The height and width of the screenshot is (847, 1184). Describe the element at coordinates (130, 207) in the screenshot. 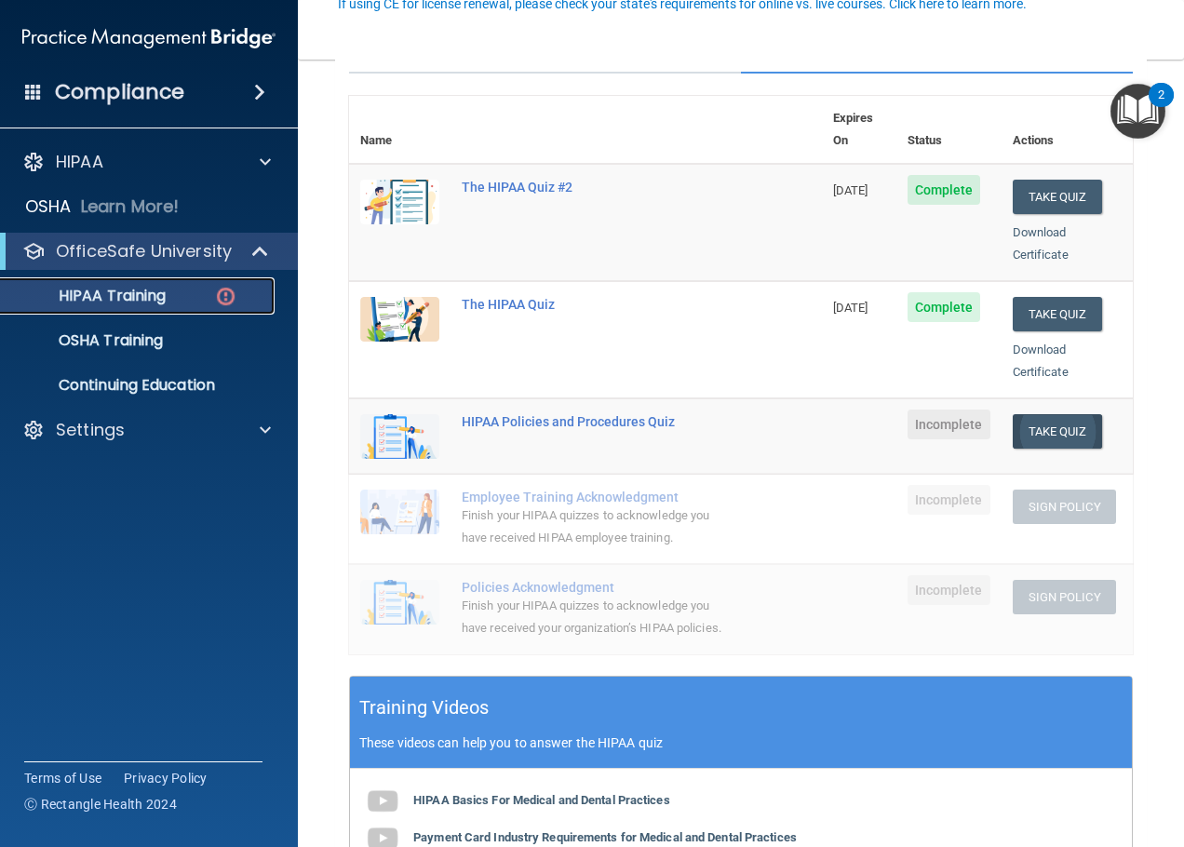

I see `p: Learn More!` at that location.